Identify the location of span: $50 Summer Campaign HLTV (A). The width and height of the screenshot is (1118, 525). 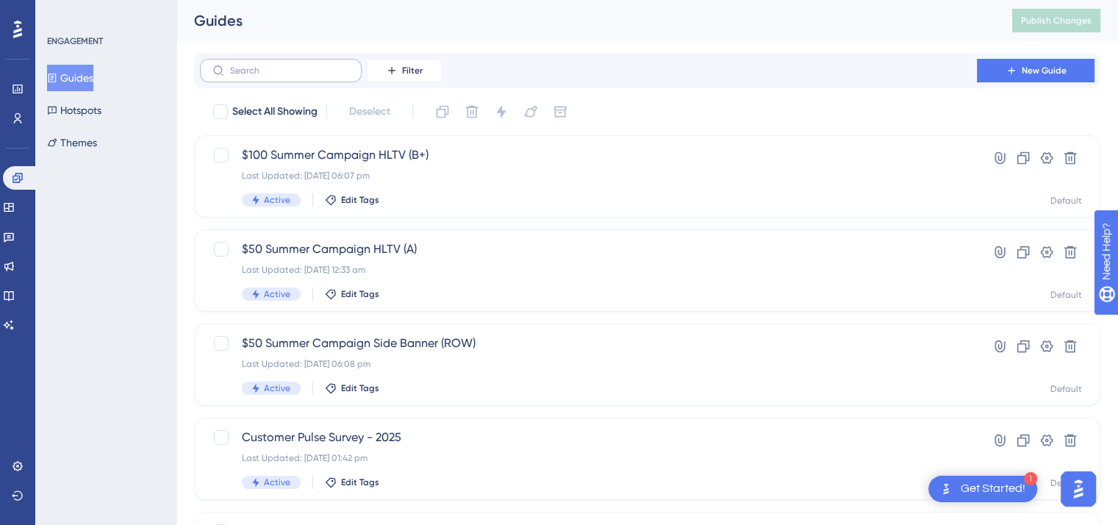
(588, 249).